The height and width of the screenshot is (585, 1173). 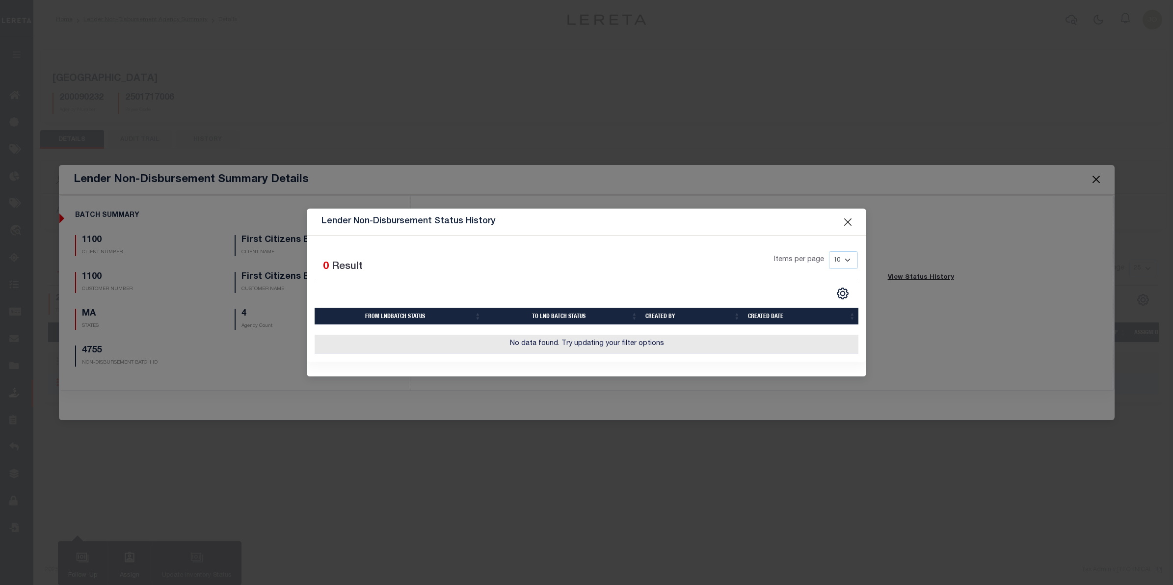 What do you see at coordinates (848, 222) in the screenshot?
I see `button: Close` at bounding box center [848, 222].